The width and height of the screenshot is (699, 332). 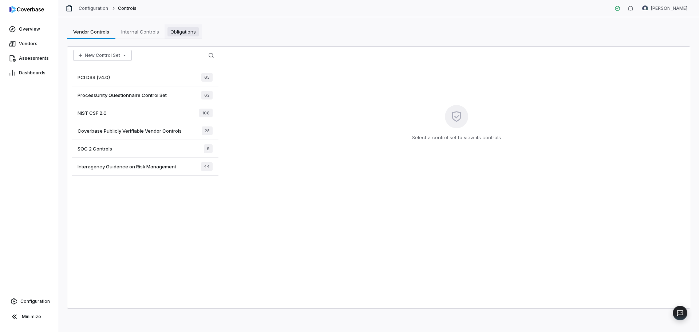 I want to click on a: Dashboards, so click(x=29, y=73).